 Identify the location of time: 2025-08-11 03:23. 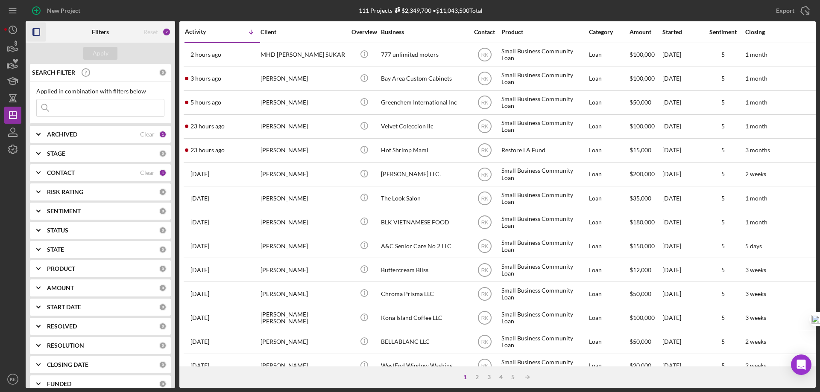
(200, 318).